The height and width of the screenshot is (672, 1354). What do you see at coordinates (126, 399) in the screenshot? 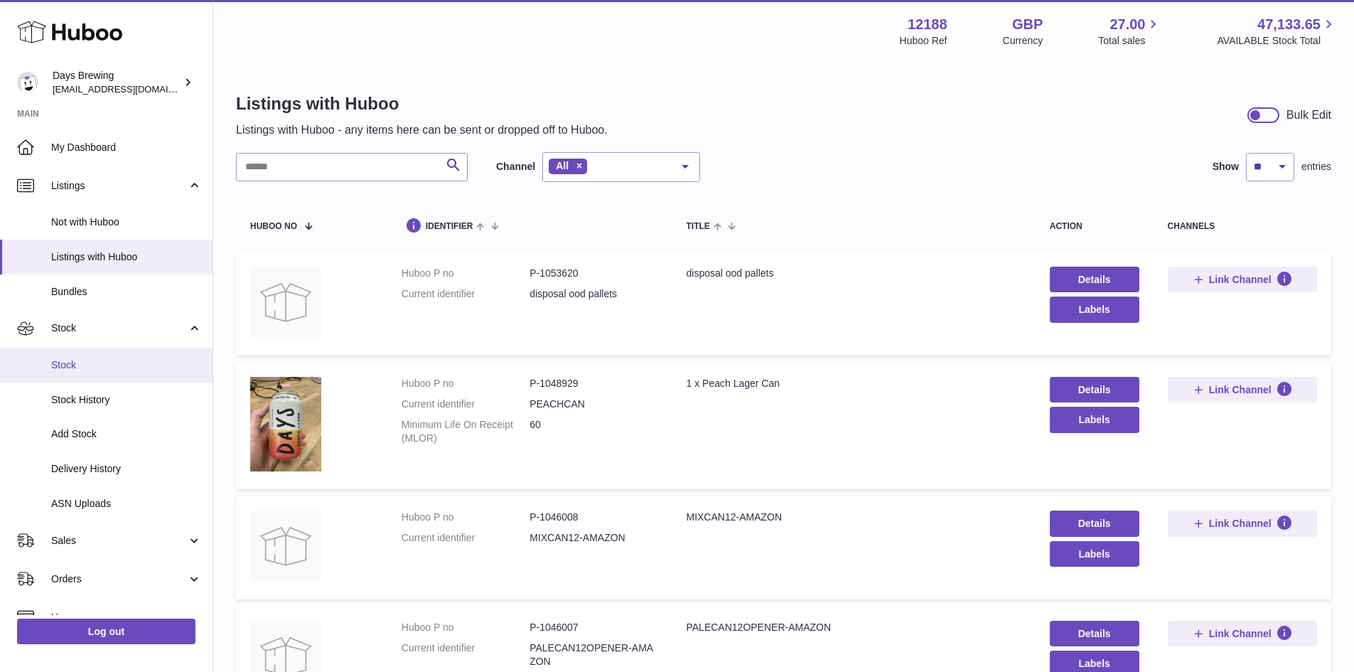
I see `span: Stock History` at bounding box center [126, 399].